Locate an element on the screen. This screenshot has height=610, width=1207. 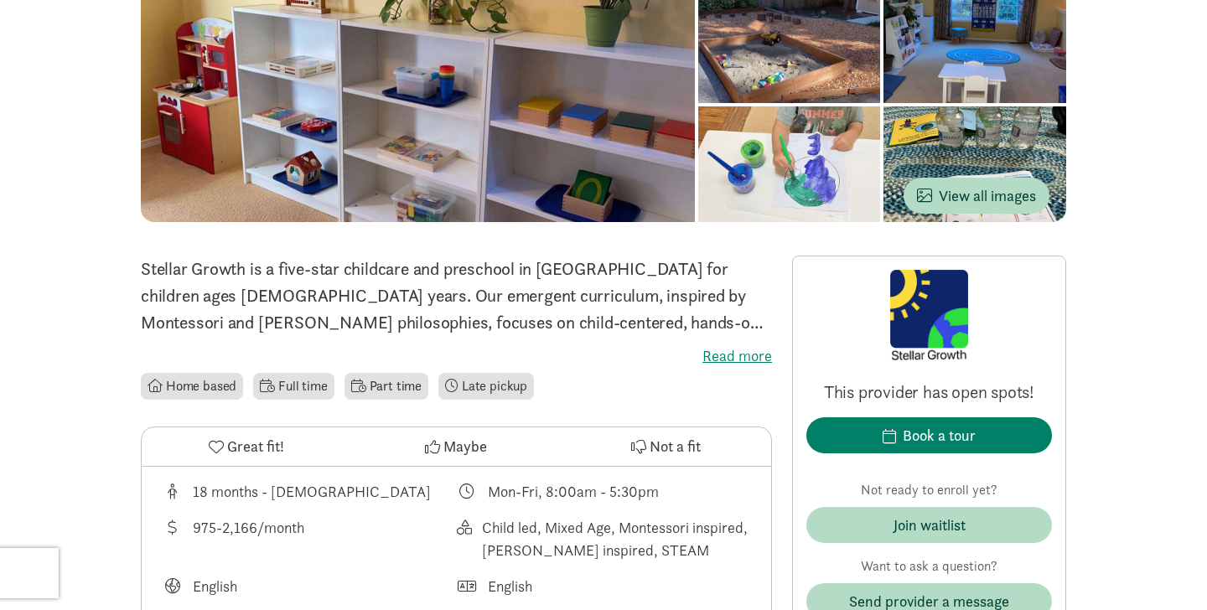
div: This provider's education philosophy is located at coordinates (604, 539).